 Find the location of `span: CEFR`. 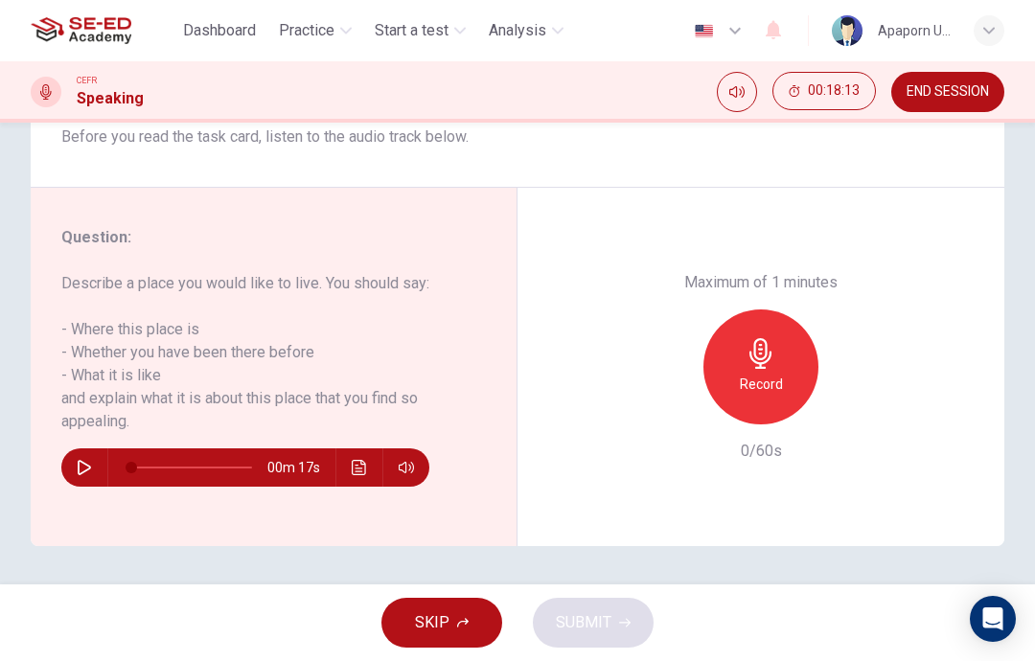

span: CEFR is located at coordinates (86, 80).